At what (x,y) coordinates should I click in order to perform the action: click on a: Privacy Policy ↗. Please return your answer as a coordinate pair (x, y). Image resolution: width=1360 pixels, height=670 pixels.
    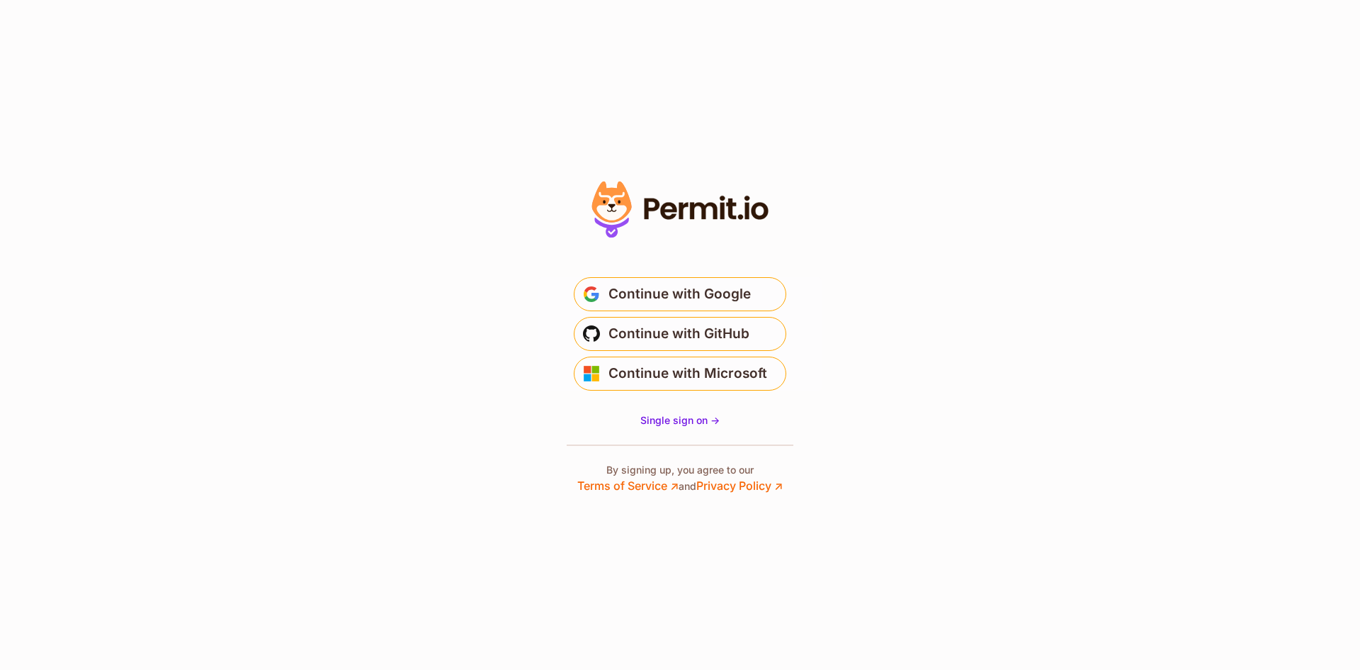
    Looking at the image, I should click on (740, 485).